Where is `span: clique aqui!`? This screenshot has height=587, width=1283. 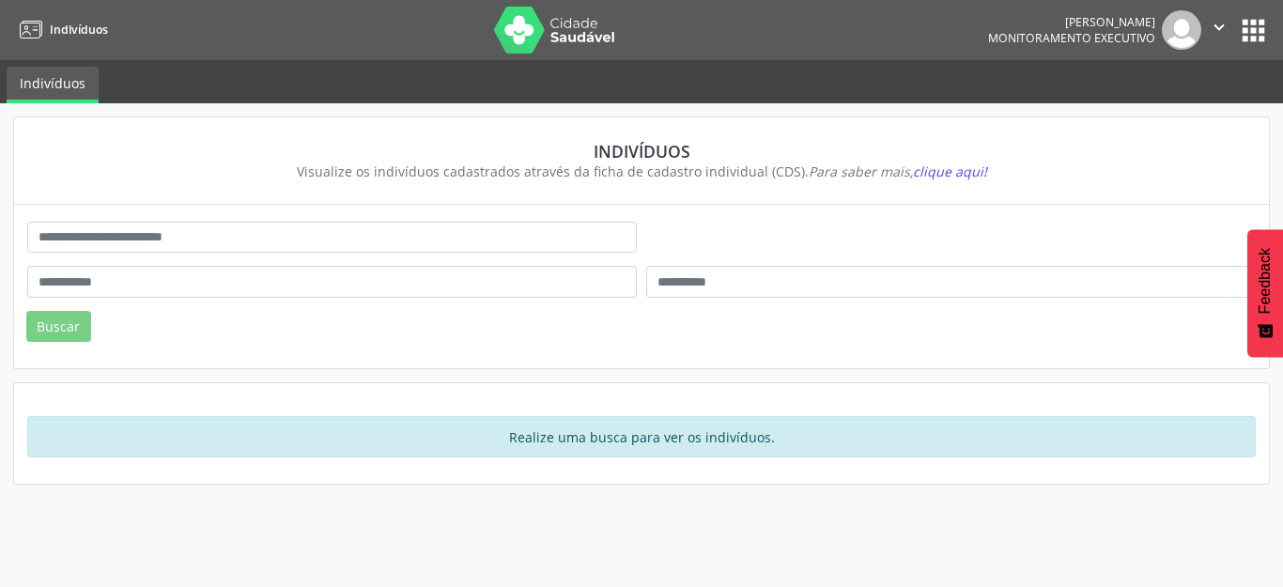
span: clique aqui! is located at coordinates (949, 171).